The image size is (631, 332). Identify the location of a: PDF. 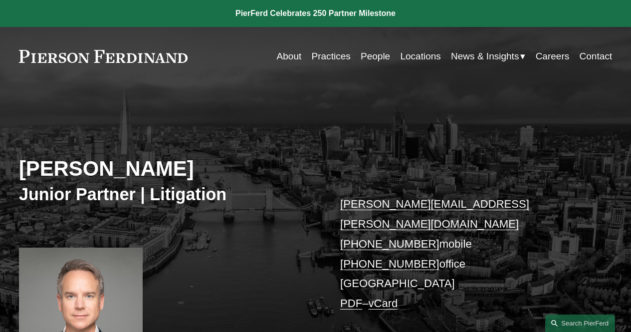
(351, 303).